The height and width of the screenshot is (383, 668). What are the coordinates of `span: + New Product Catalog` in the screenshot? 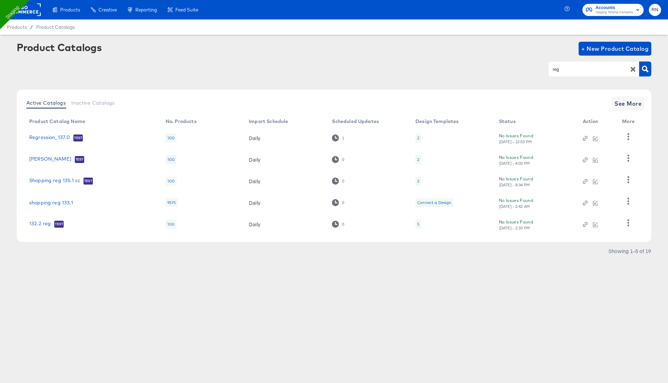 It's located at (615, 49).